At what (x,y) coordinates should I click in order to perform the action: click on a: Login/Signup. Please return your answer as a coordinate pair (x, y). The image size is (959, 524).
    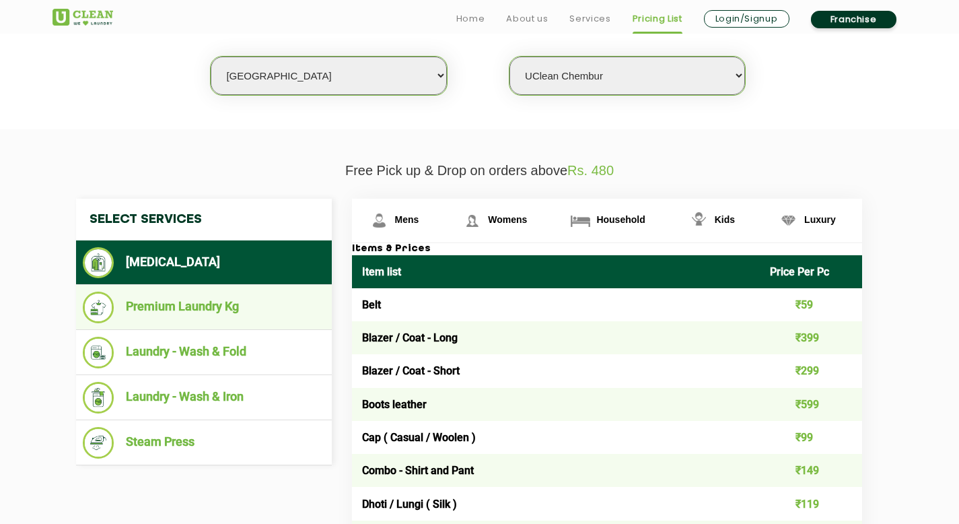
    Looking at the image, I should click on (747, 19).